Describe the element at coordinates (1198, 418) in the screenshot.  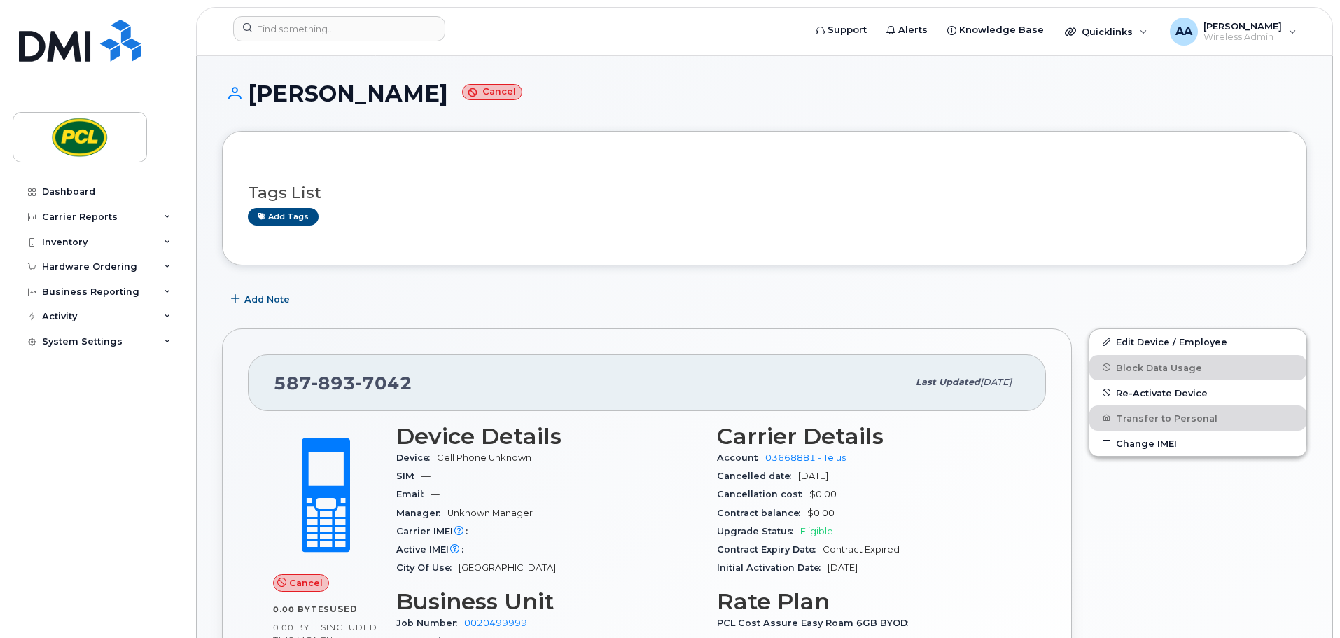
I see `button: Transfer to Personal` at that location.